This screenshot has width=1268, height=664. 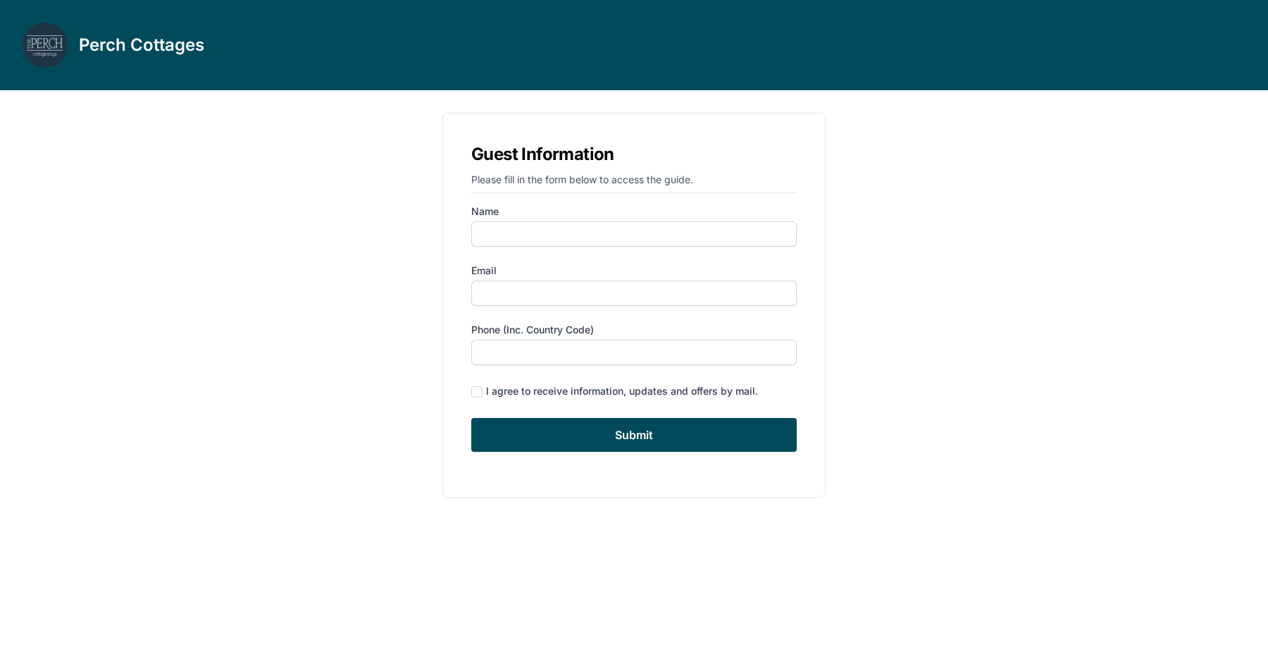 What do you see at coordinates (634, 330) in the screenshot?
I see `label: Phone (inc. country code)` at bounding box center [634, 330].